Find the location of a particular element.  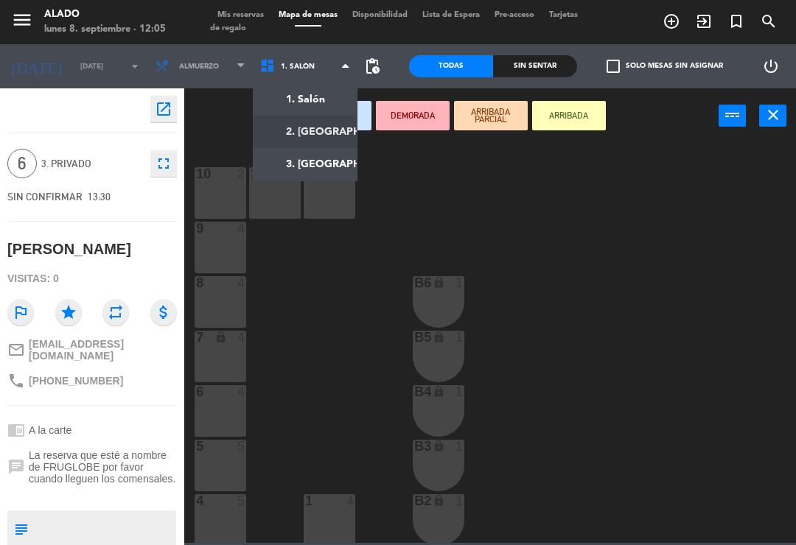

span: Almuerzo is located at coordinates (199, 66).